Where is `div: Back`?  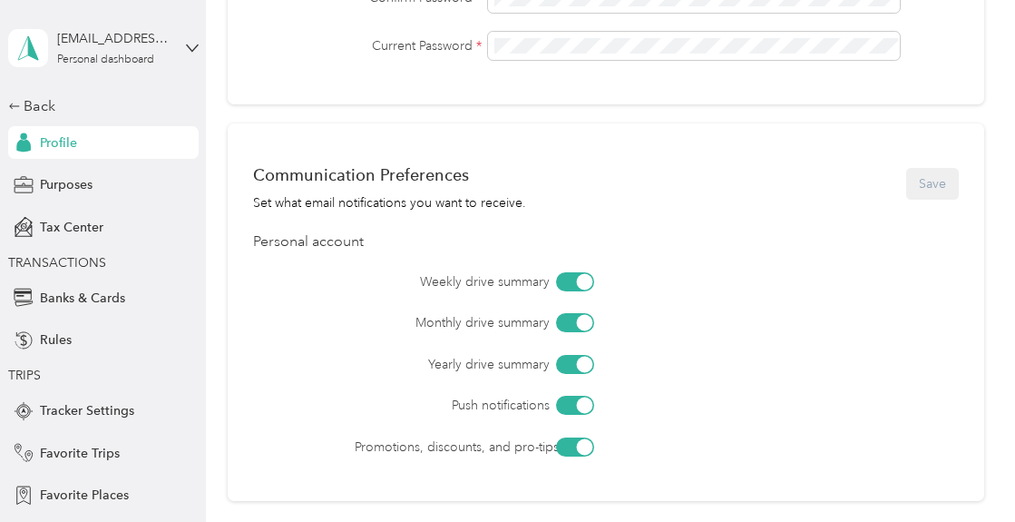 div: Back is located at coordinates (99, 106).